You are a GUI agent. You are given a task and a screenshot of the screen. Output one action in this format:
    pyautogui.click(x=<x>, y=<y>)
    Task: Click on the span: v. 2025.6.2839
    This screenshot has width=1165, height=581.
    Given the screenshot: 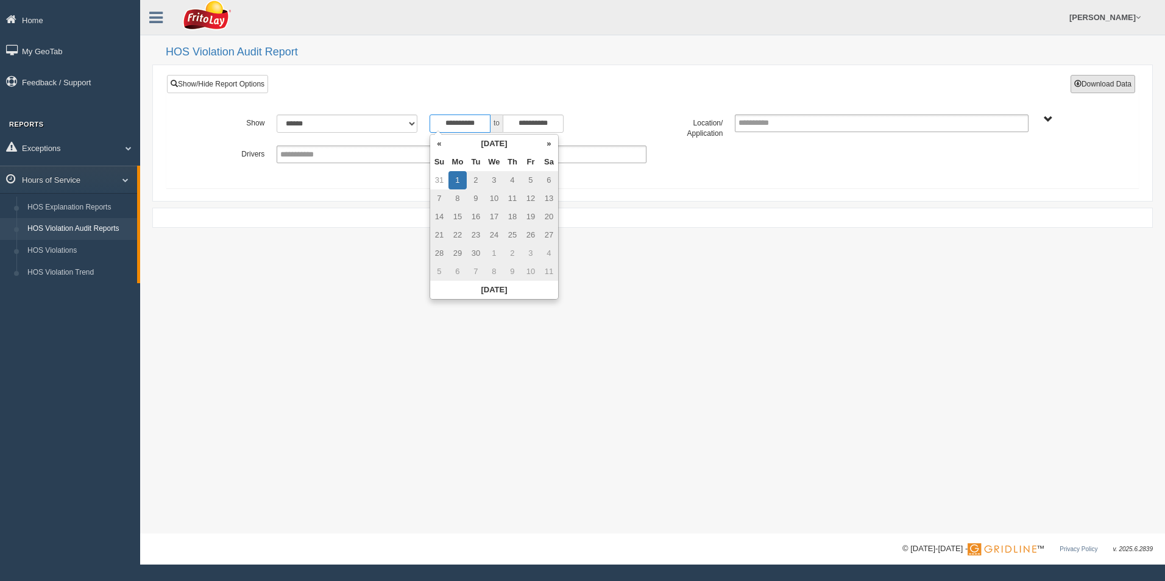 What is the action you would take?
    pyautogui.click(x=1132, y=549)
    